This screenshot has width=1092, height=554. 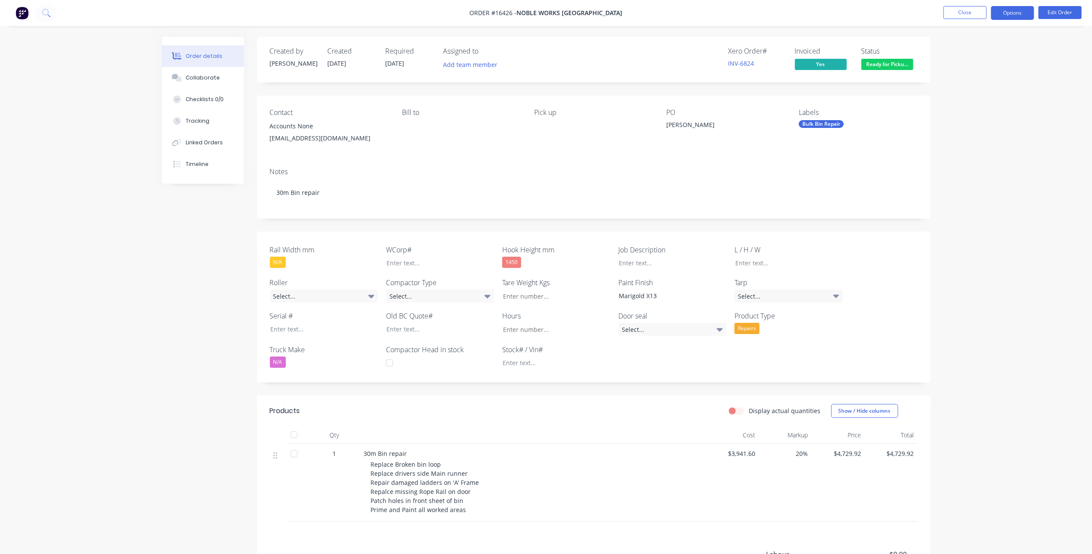 I want to click on button: Options, so click(x=1013, y=13).